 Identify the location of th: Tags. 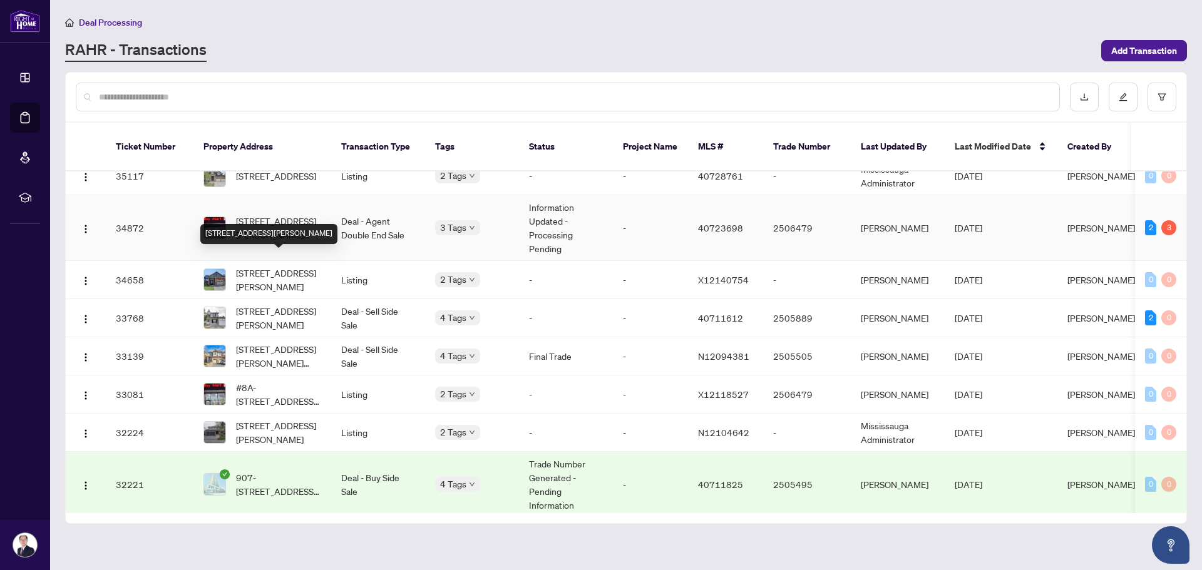
(472, 147).